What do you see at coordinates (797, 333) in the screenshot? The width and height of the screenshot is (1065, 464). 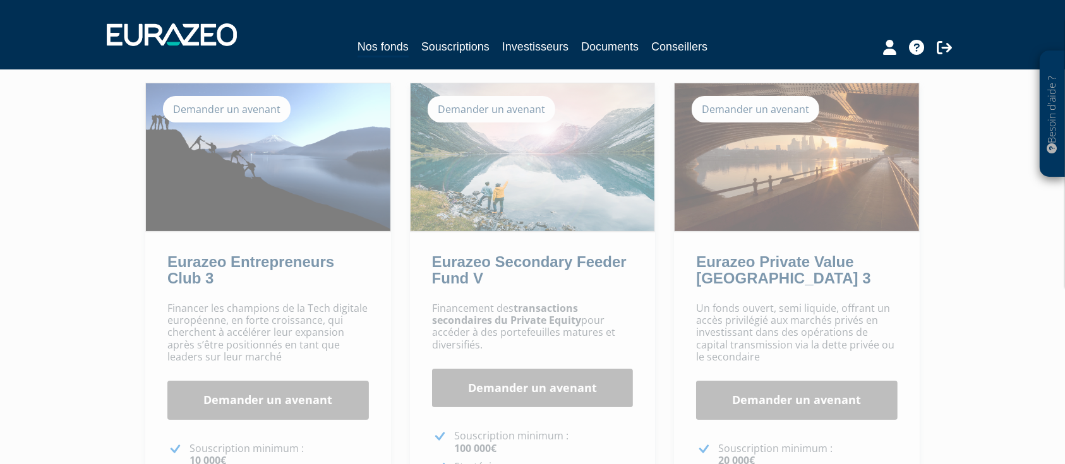 I see `p: Un fonds ouvert, semi liquide, offrant un accès privilégié aux marchés privés en investissant dan...` at bounding box center [797, 333].